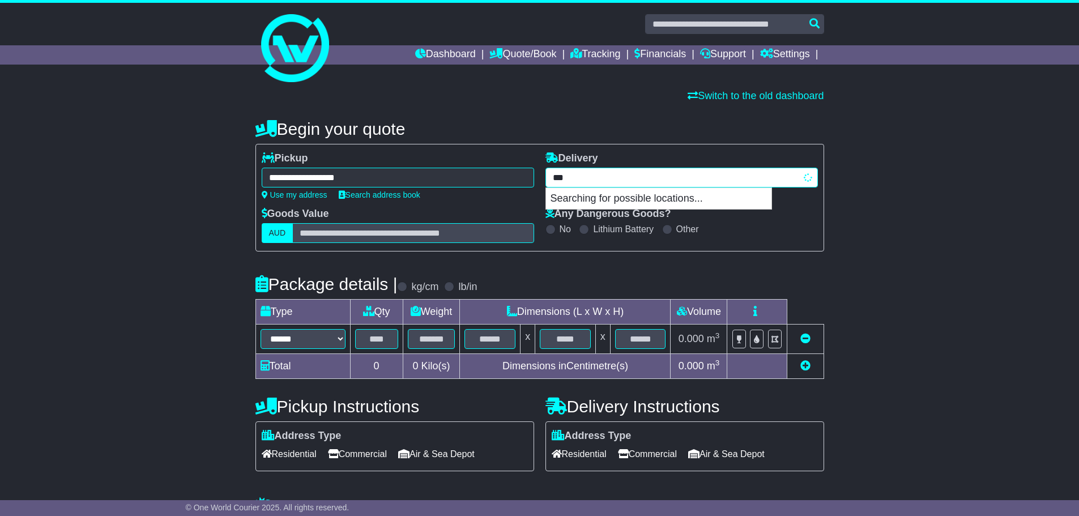  I want to click on a: Support, so click(722, 55).